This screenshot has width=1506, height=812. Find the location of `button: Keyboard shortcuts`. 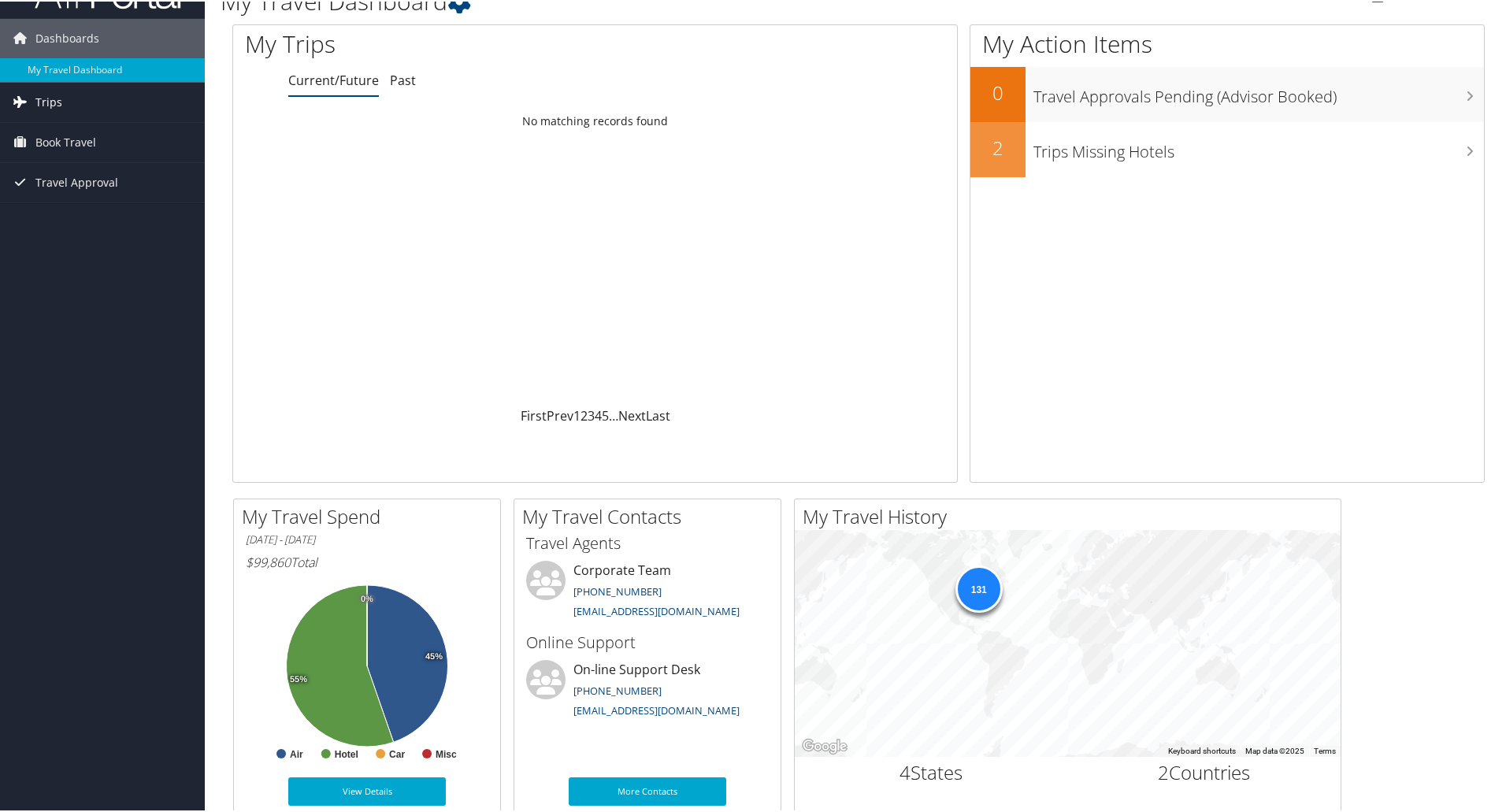

button: Keyboard shortcuts is located at coordinates (1202, 750).